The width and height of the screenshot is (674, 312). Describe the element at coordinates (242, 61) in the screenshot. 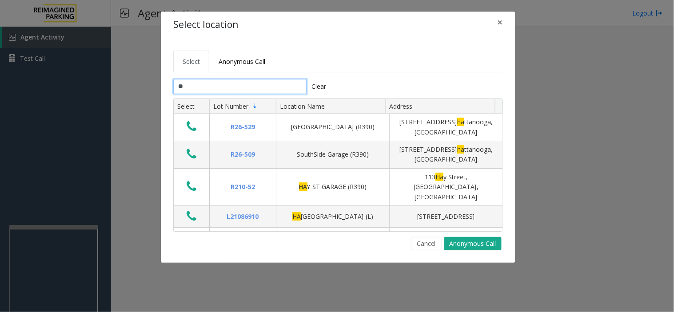

I see `span: Anonymous Call` at that location.